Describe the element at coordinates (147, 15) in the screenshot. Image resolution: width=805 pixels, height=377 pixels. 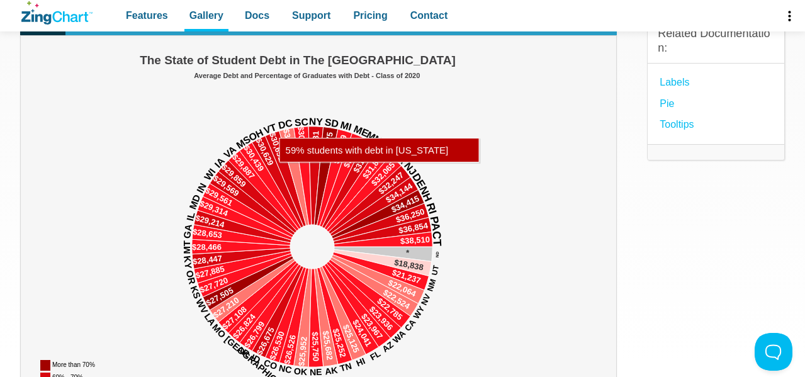
I see `span: Features` at that location.